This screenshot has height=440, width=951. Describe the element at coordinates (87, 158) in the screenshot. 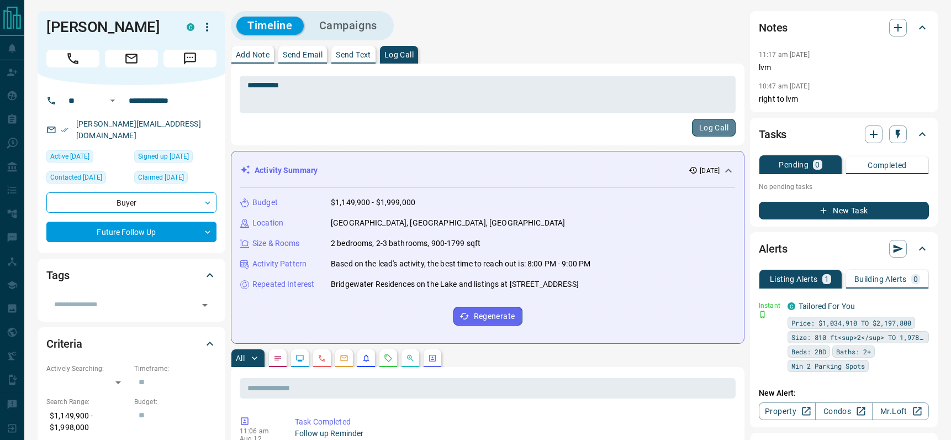

I see `div: Thu Jul 17 2025` at that location.